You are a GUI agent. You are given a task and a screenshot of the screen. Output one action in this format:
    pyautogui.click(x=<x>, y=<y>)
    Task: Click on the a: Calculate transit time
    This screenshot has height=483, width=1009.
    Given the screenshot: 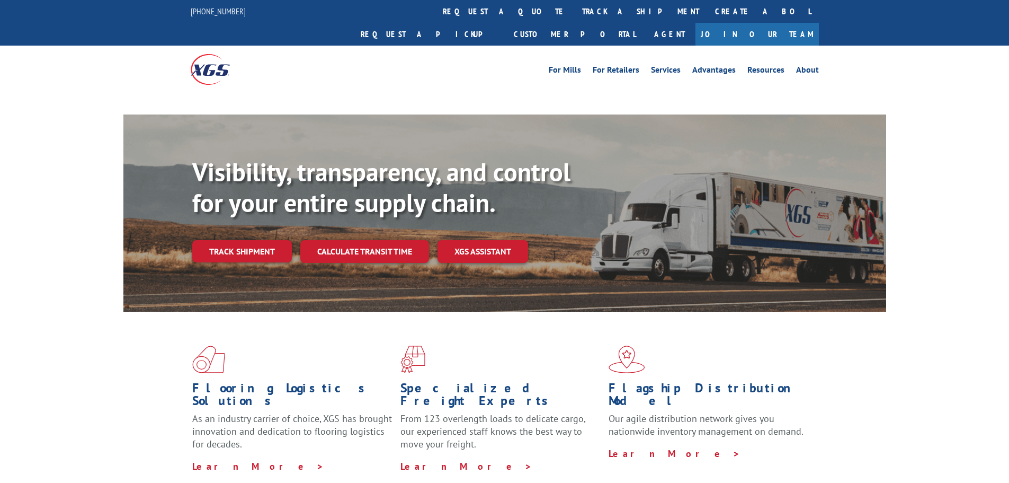 What is the action you would take?
    pyautogui.click(x=364, y=251)
    